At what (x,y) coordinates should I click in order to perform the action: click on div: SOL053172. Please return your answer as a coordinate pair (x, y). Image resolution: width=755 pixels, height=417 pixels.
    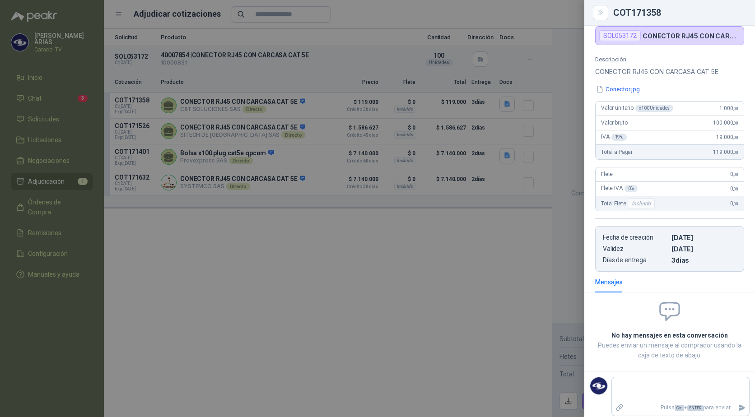
    Looking at the image, I should click on (620, 36).